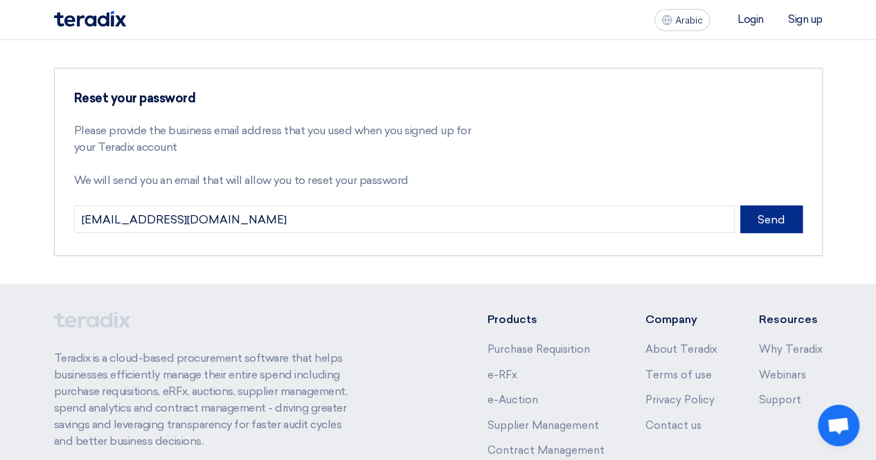 The image size is (876, 460). What do you see at coordinates (501, 375) in the screenshot?
I see `a: e-RFx` at bounding box center [501, 375].